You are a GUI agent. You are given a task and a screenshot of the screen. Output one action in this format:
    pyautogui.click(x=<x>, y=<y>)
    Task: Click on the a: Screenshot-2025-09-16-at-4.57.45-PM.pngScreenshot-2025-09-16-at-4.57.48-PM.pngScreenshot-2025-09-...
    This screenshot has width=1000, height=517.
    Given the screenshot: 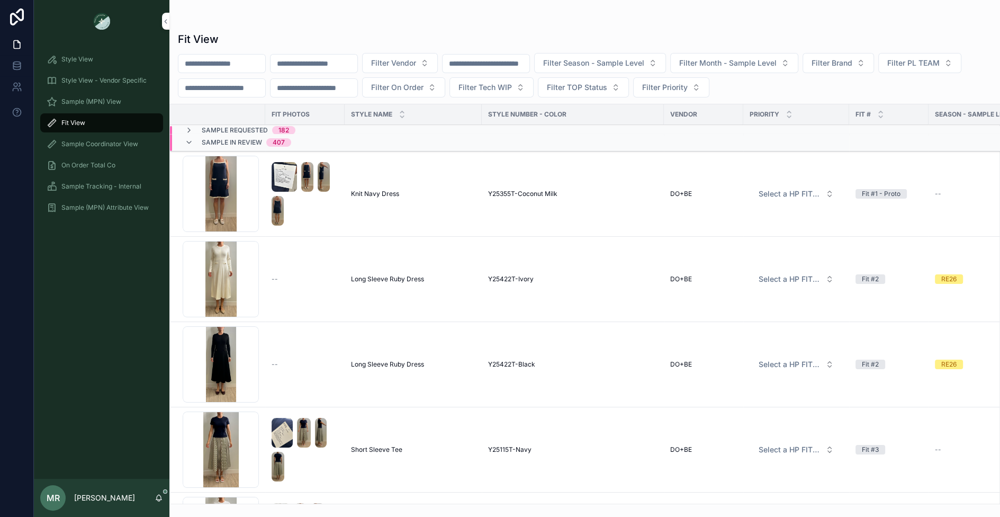 What is the action you would take?
    pyautogui.click(x=305, y=450)
    